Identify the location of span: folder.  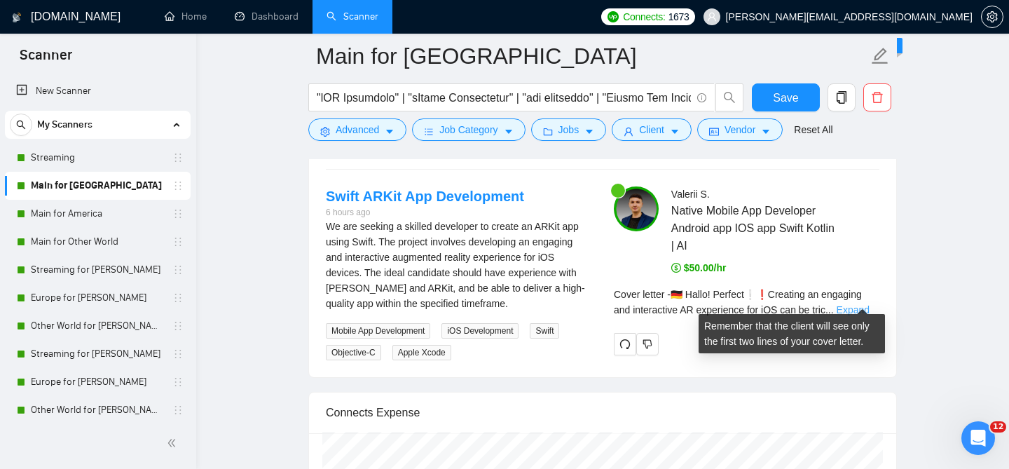
(548, 131).